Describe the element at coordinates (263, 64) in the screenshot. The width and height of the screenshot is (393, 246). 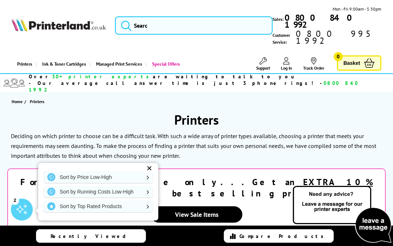
I see `a: Support` at that location.